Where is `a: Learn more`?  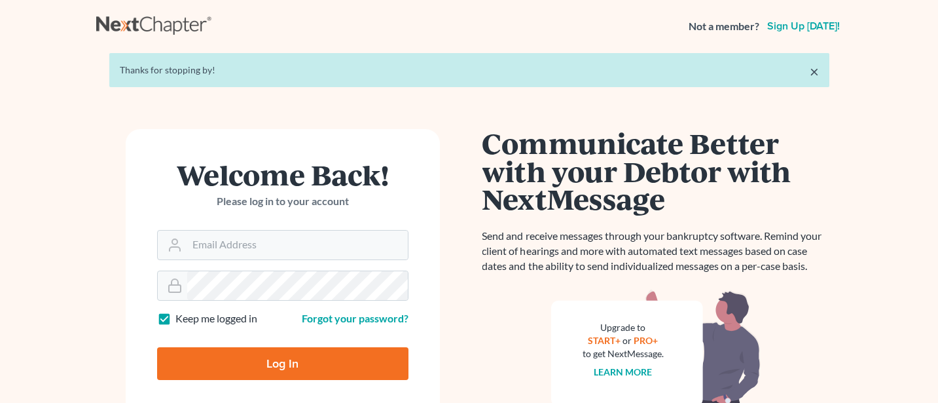 a: Learn more is located at coordinates (623, 371).